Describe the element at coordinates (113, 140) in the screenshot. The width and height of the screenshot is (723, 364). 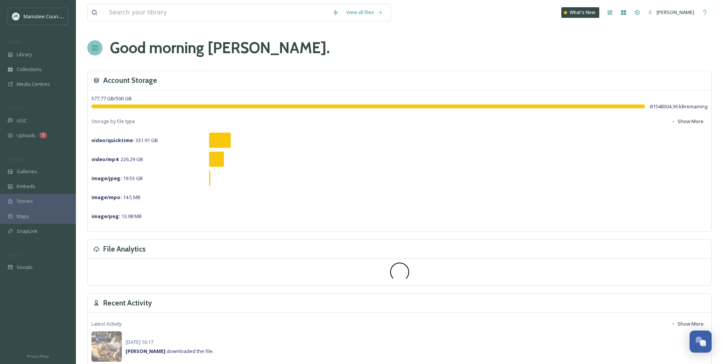
I see `strong: video/quicktime :` at that location.